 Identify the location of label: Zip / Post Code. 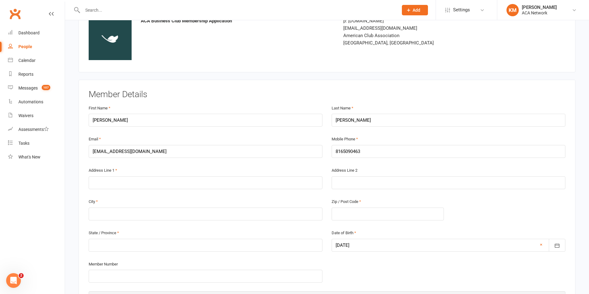
(346, 202).